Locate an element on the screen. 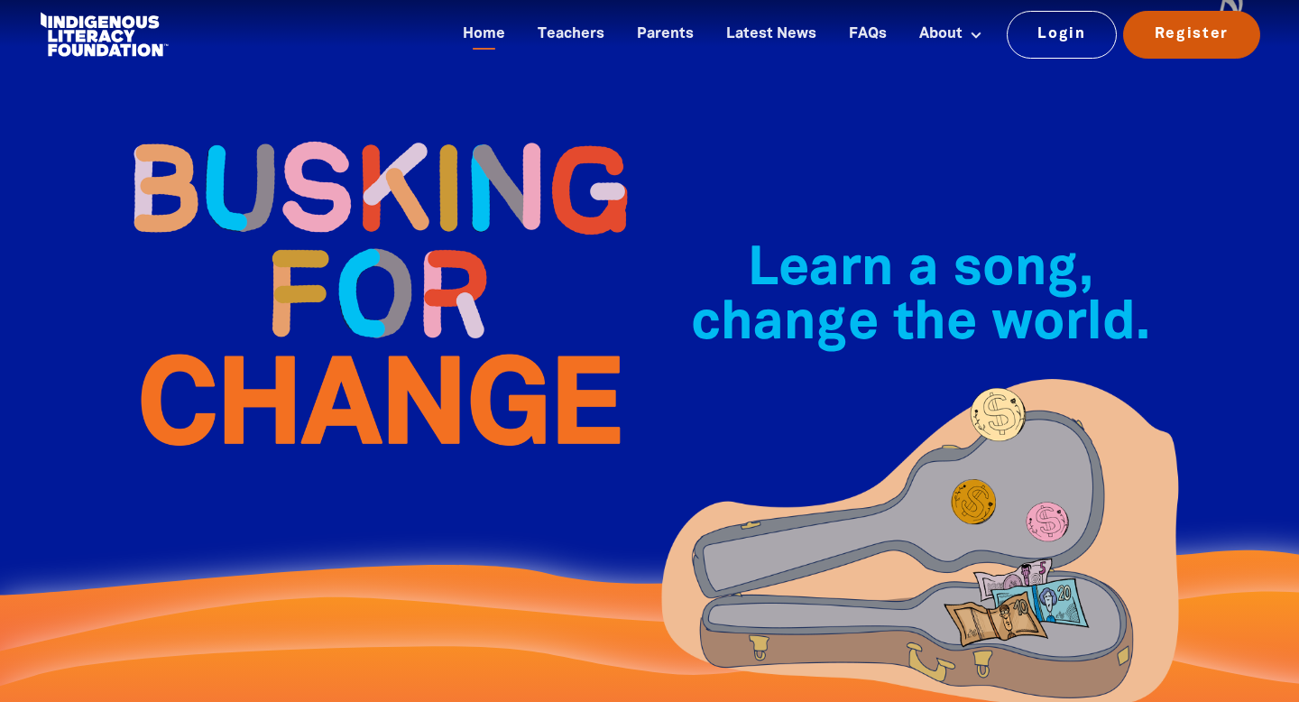 This screenshot has width=1299, height=702. a: Teachers is located at coordinates (571, 34).